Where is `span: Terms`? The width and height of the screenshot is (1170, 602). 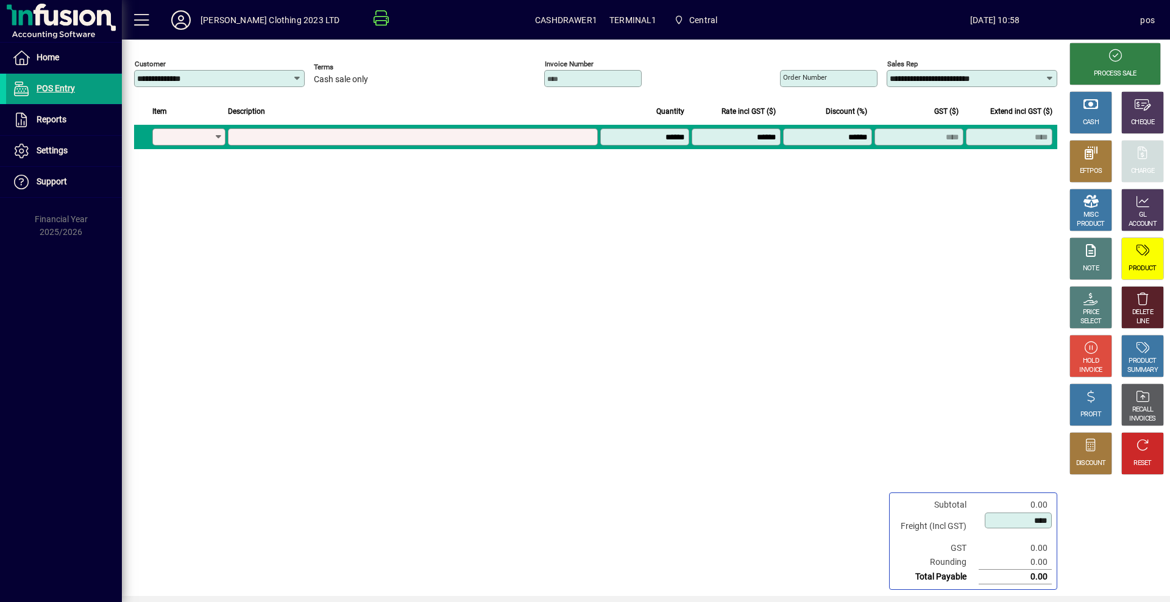
span: Terms is located at coordinates (350, 67).